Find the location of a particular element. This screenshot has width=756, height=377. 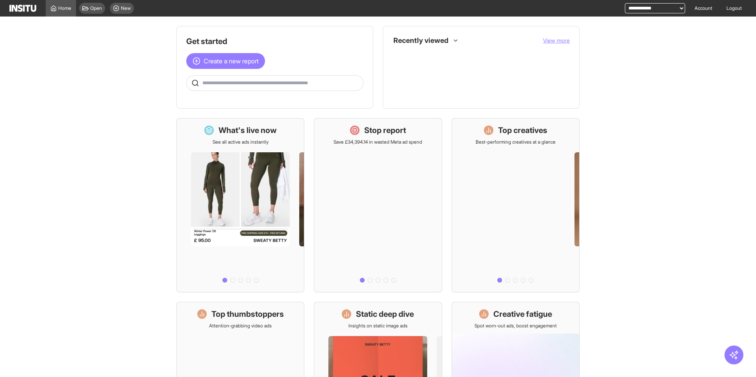

h1: Static deep dive is located at coordinates (385, 314).